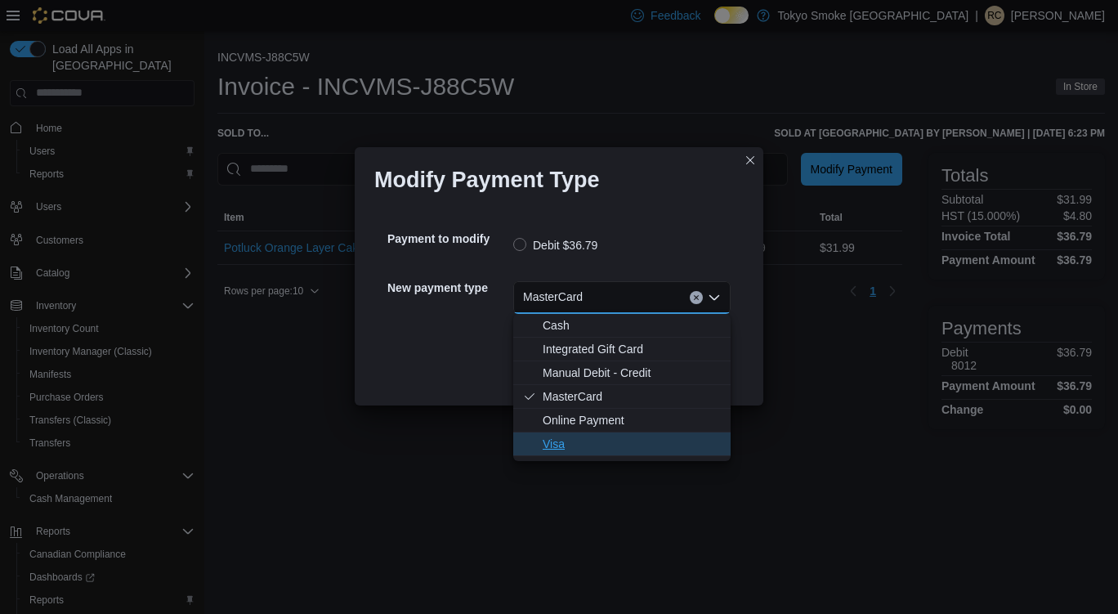  I want to click on label: Debit $36.79, so click(555, 245).